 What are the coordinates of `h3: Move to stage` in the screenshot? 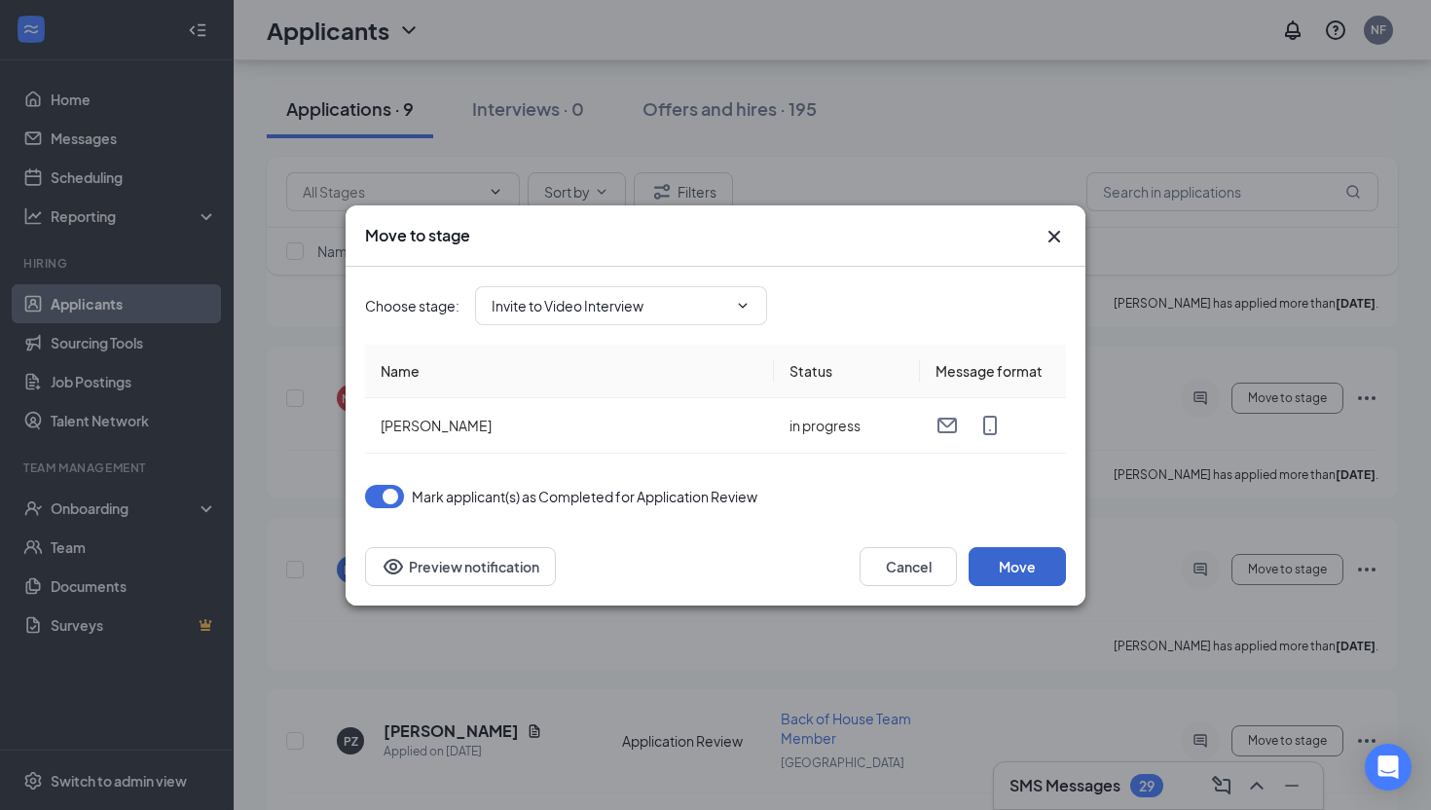 It's located at (418, 236).